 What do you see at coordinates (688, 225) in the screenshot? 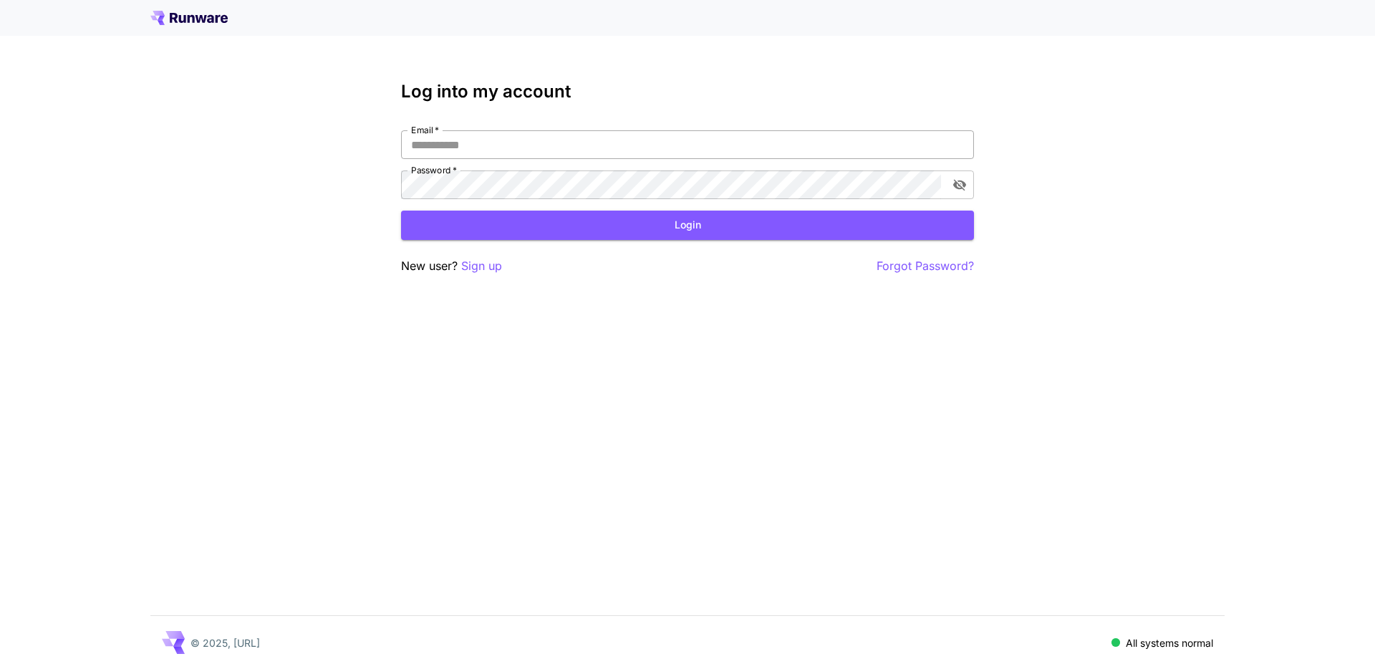
I see `button: Login` at bounding box center [688, 225].